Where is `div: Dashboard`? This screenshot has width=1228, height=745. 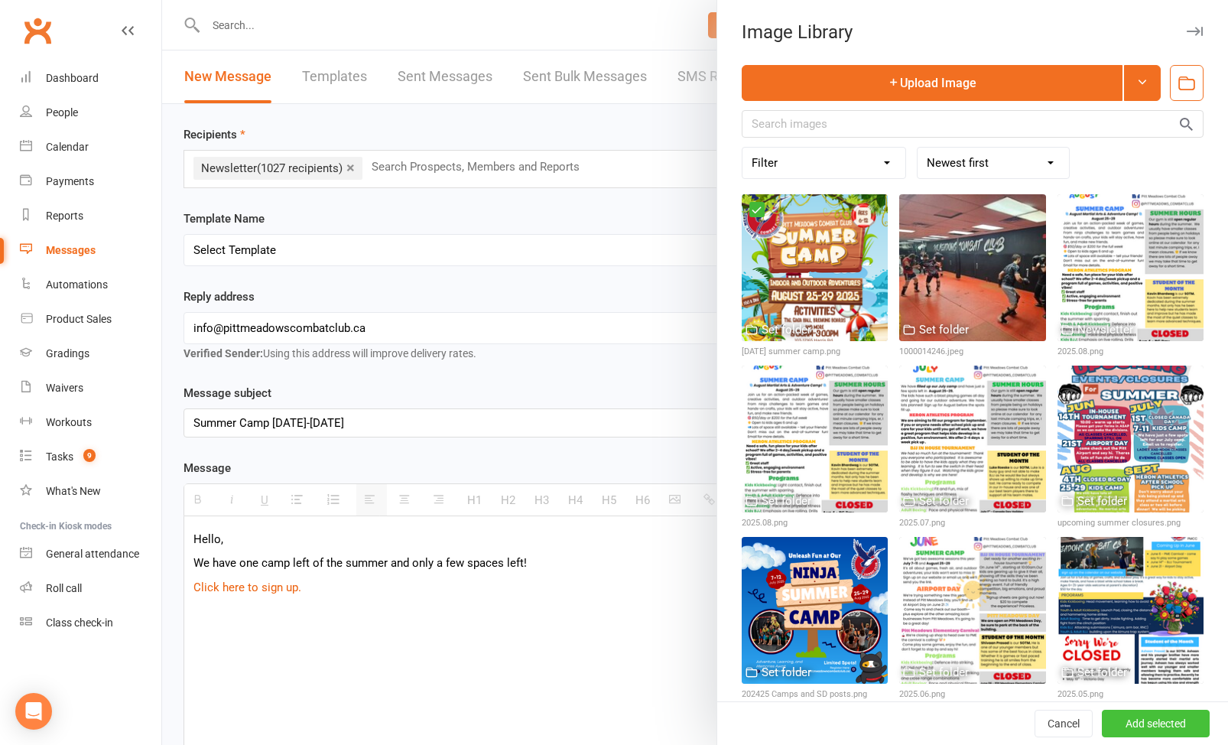 div: Dashboard is located at coordinates (72, 78).